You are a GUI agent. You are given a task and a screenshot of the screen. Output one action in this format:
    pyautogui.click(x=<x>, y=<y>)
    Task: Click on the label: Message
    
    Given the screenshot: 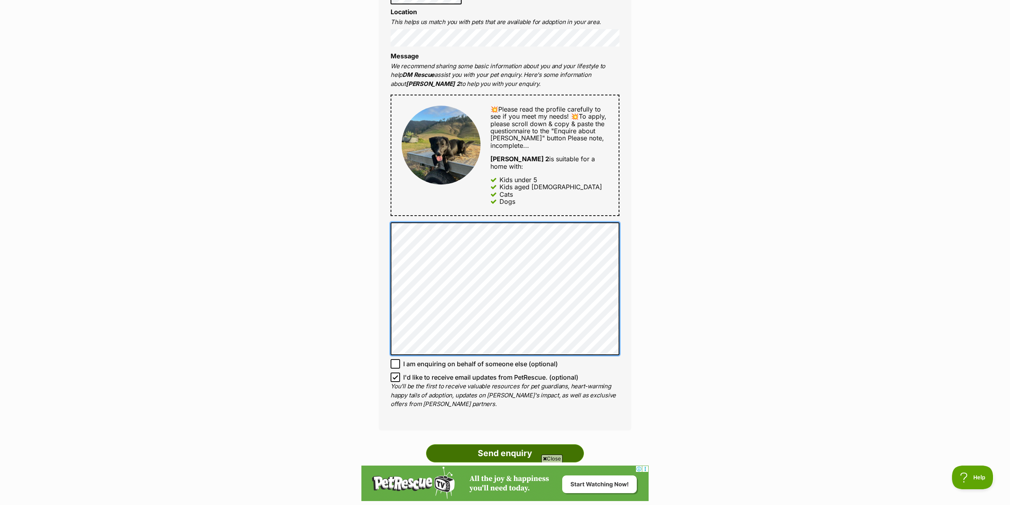 What is the action you would take?
    pyautogui.click(x=405, y=56)
    